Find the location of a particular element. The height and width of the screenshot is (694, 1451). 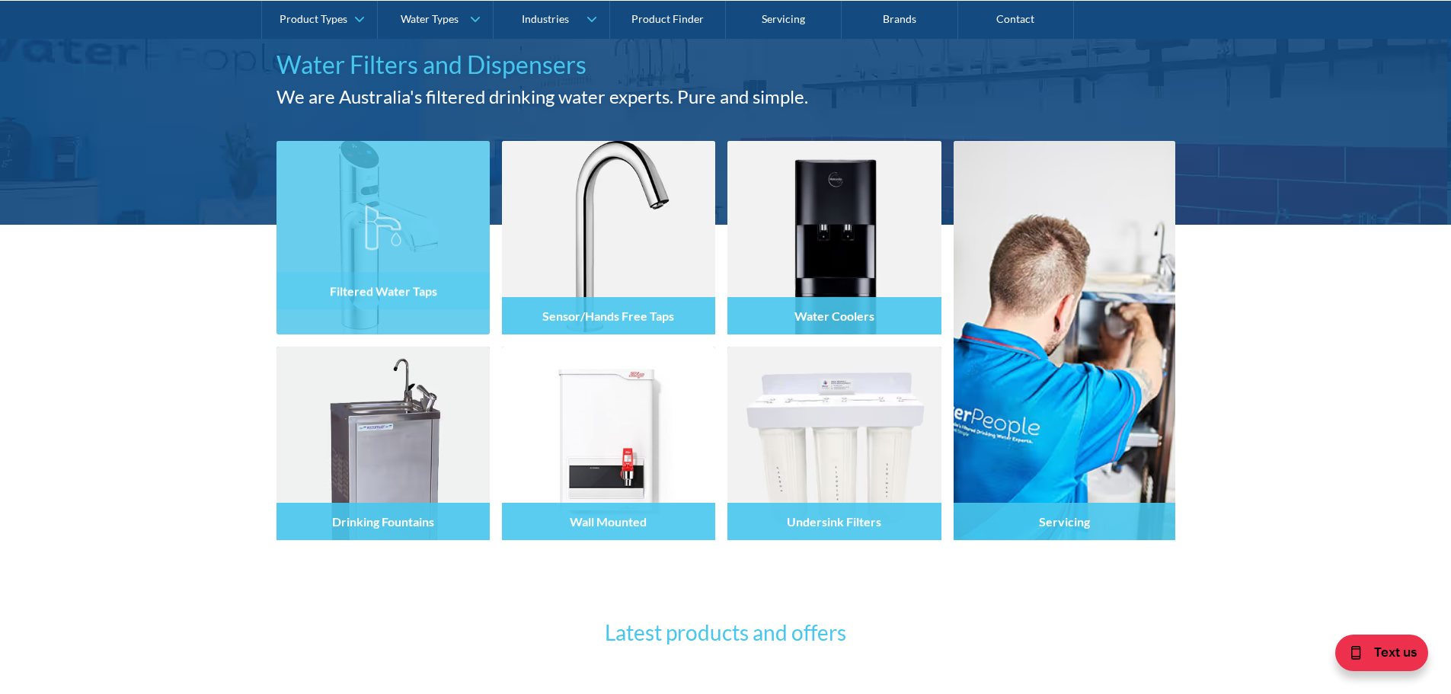

h4: Servicing is located at coordinates (1064, 521).